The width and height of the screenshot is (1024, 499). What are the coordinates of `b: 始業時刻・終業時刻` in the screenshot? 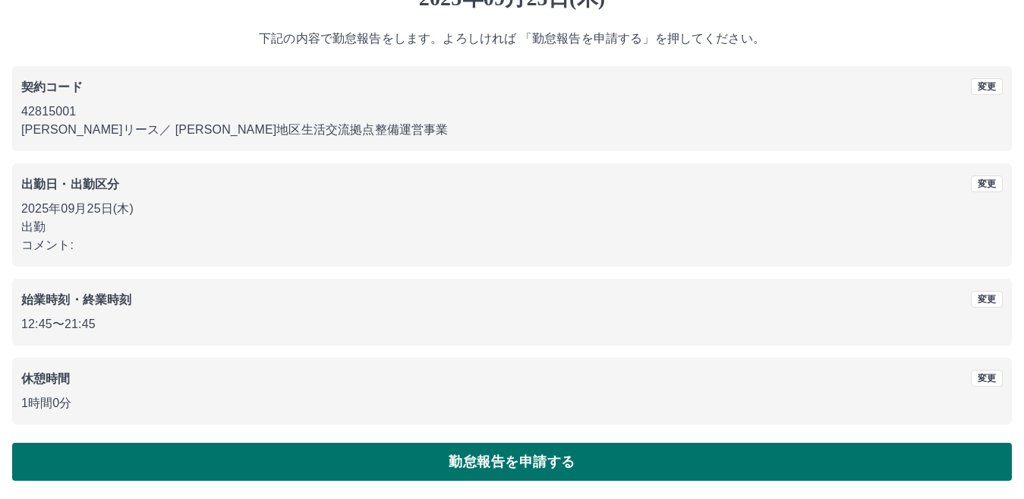 It's located at (76, 299).